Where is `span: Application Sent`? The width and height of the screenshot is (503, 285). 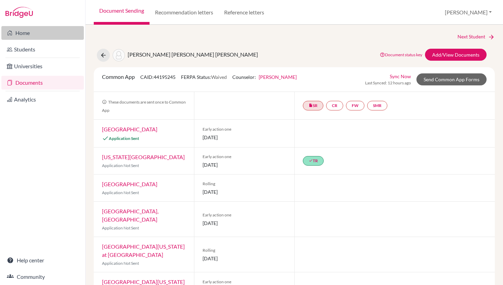 span: Application Sent is located at coordinates (124, 138).